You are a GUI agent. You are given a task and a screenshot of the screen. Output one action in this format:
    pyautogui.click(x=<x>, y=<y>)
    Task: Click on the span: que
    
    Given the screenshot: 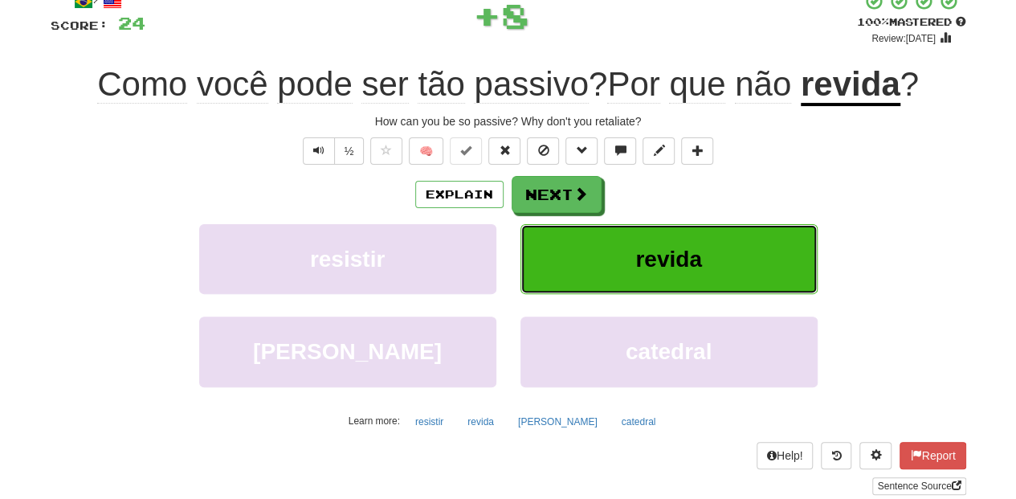 What is the action you would take?
    pyautogui.click(x=697, y=84)
    